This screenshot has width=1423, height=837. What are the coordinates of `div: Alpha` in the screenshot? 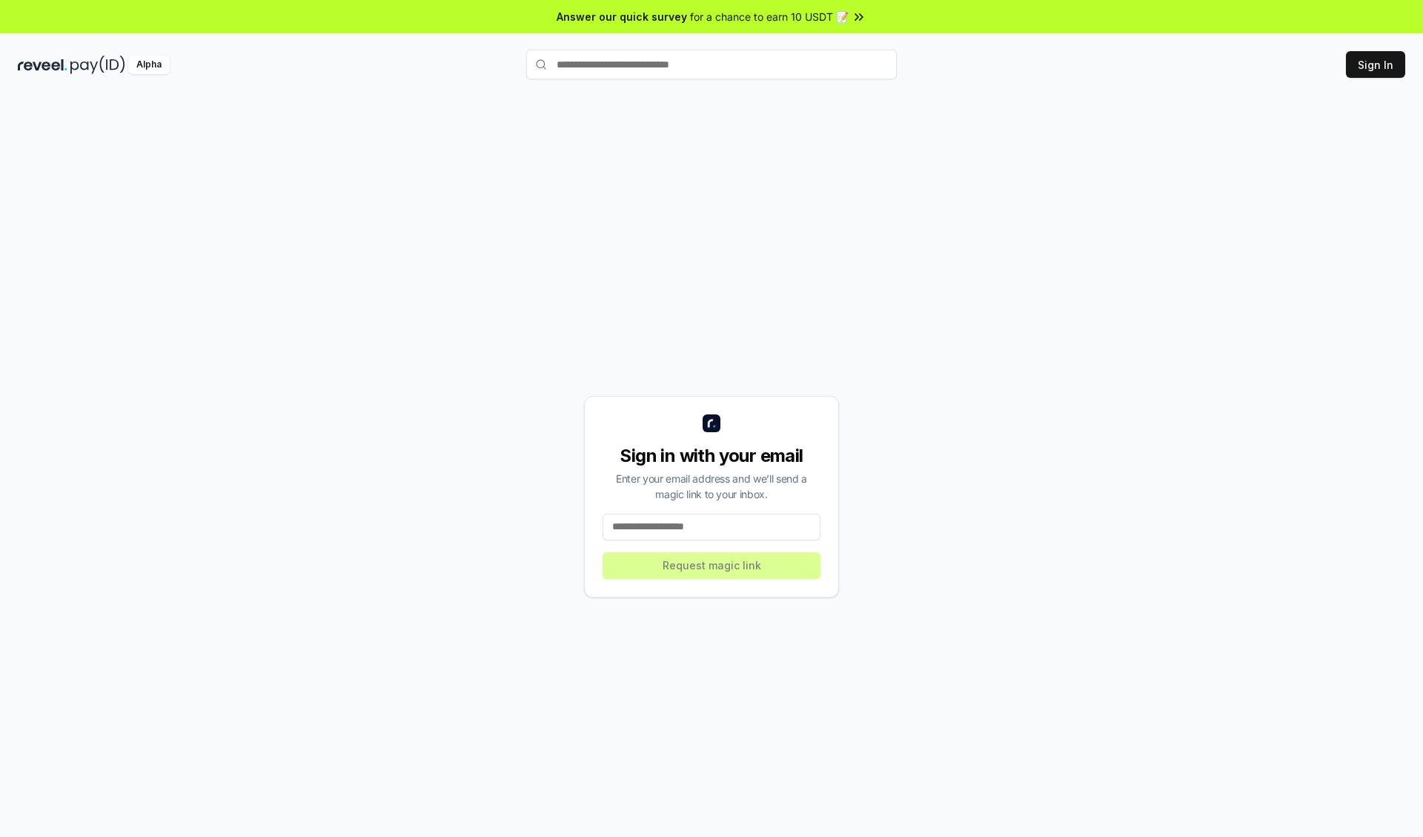 It's located at (149, 64).